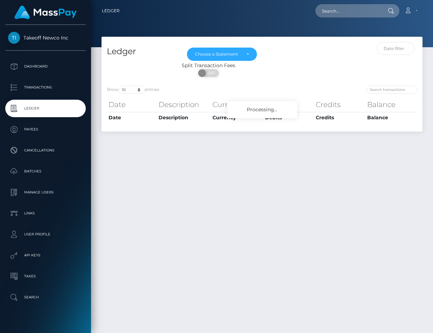 The width and height of the screenshot is (433, 333). I want to click on span: Takeoff Newco Inc, so click(46, 38).